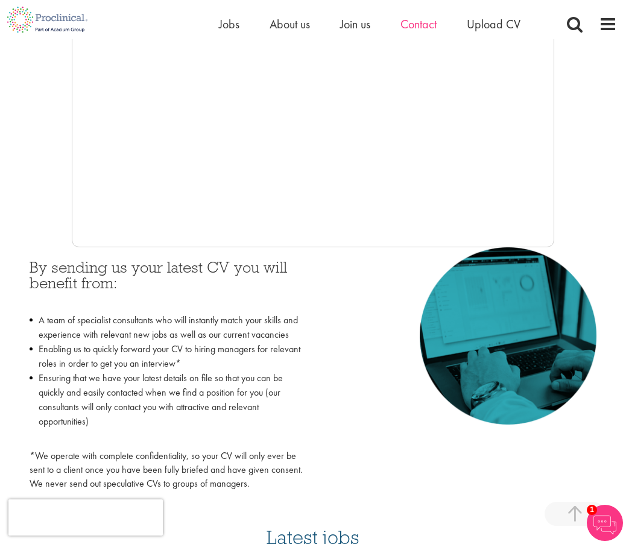  I want to click on a: Upload CV, so click(494, 24).